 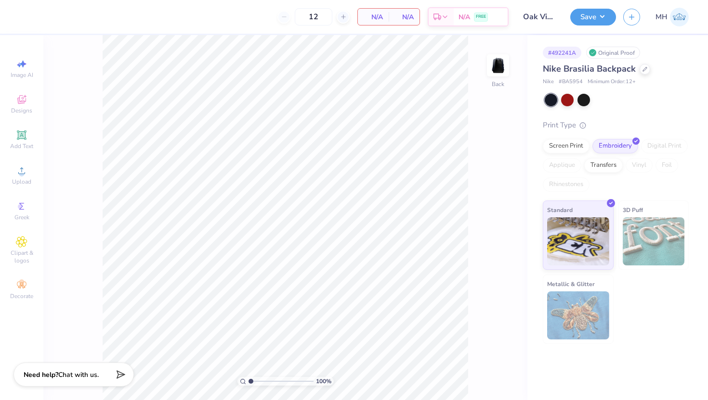 I want to click on img: Mitra Hegde, so click(x=679, y=17).